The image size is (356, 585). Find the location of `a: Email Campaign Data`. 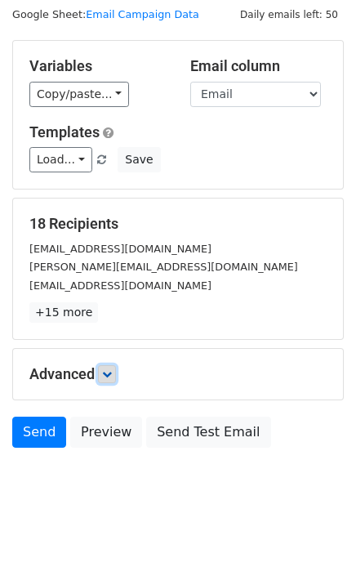

a: Email Campaign Data is located at coordinates (142, 14).